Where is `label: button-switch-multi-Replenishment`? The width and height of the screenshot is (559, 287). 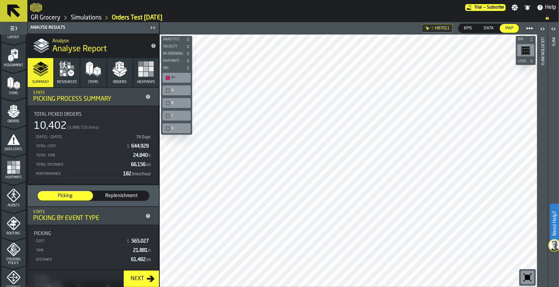 label: button-switch-multi-Replenishment is located at coordinates (121, 196).